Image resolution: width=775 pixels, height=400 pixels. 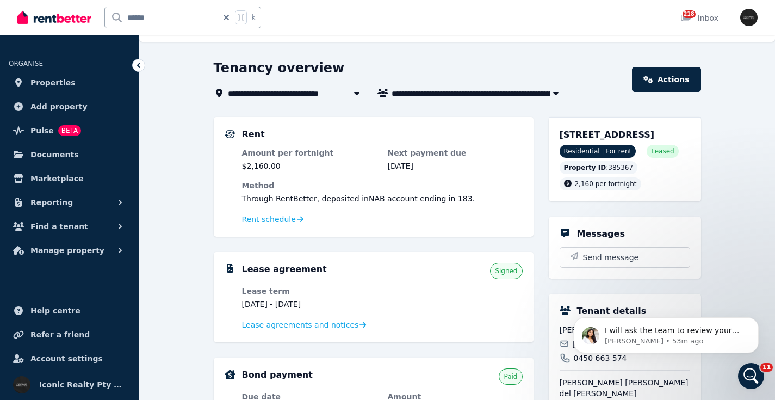 I want to click on dd: $2,160.00, so click(x=310, y=166).